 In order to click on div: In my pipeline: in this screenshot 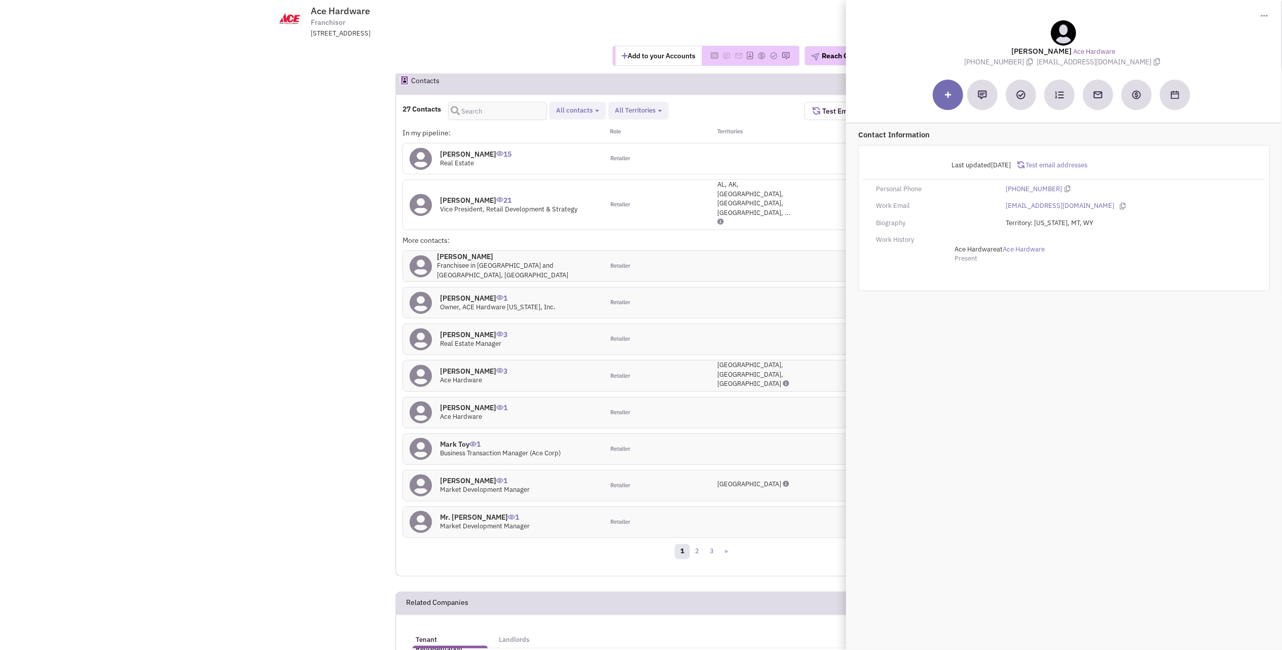, I will do `click(503, 133)`.